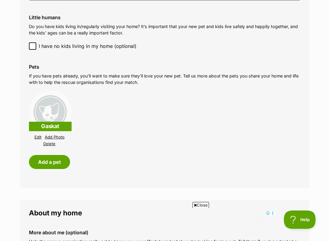 The image size is (329, 241). What do you see at coordinates (49, 162) in the screenshot?
I see `button: Add a pet` at bounding box center [49, 162].